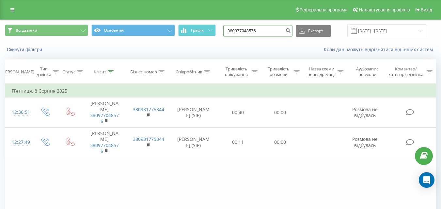 The image size is (441, 209). Describe the element at coordinates (133, 30) in the screenshot. I see `button: Основний` at that location.